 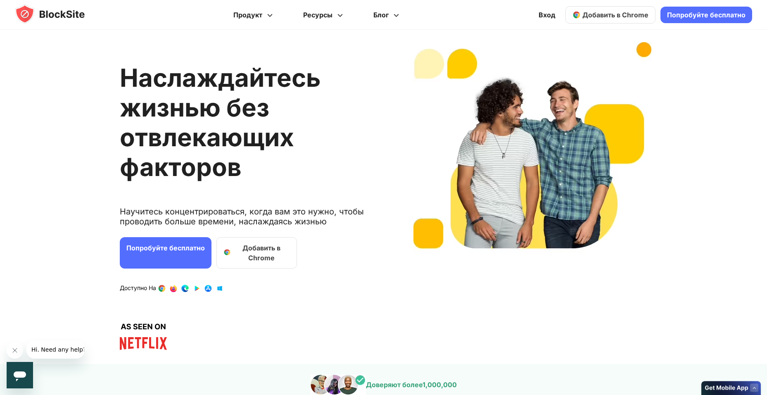 I want to click on img: chrome-icon.svg, so click(x=576, y=15).